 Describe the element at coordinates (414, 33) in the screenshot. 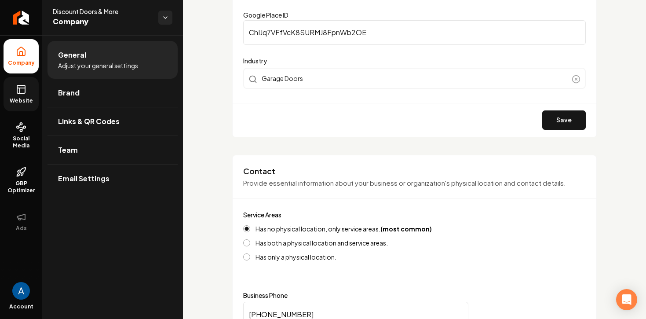

I see `input: Google Place ID` at that location.